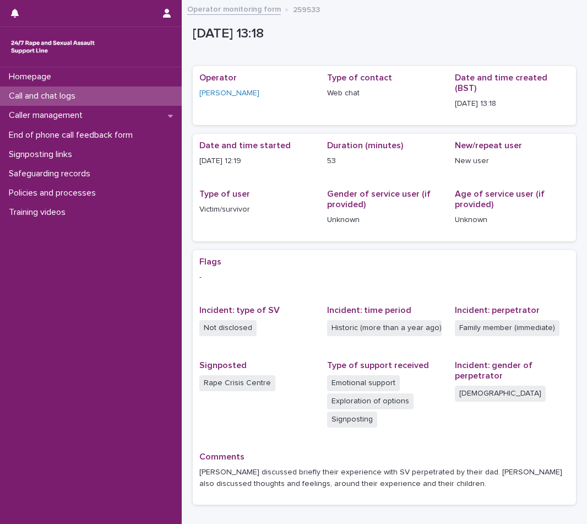 The width and height of the screenshot is (587, 524). What do you see at coordinates (240, 310) in the screenshot?
I see `span: Incident: type of SV` at bounding box center [240, 310].